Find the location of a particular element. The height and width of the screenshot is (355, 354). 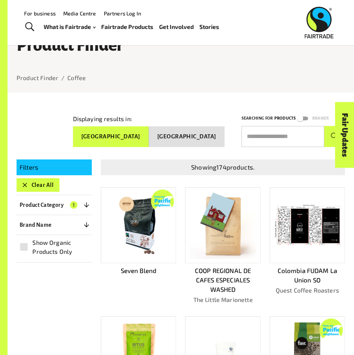

img: Fairtrade Australia New Zealand logo is located at coordinates (319, 23).